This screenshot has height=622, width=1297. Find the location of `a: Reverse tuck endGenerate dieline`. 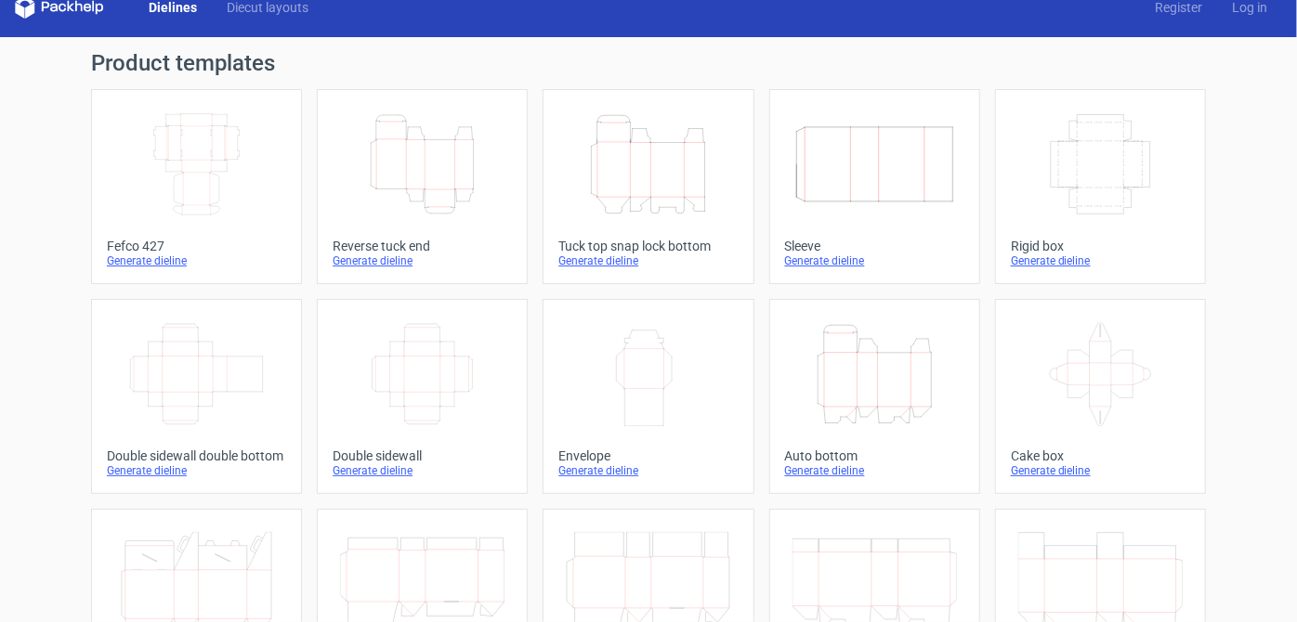

a: Reverse tuck endGenerate dieline is located at coordinates (422, 187).